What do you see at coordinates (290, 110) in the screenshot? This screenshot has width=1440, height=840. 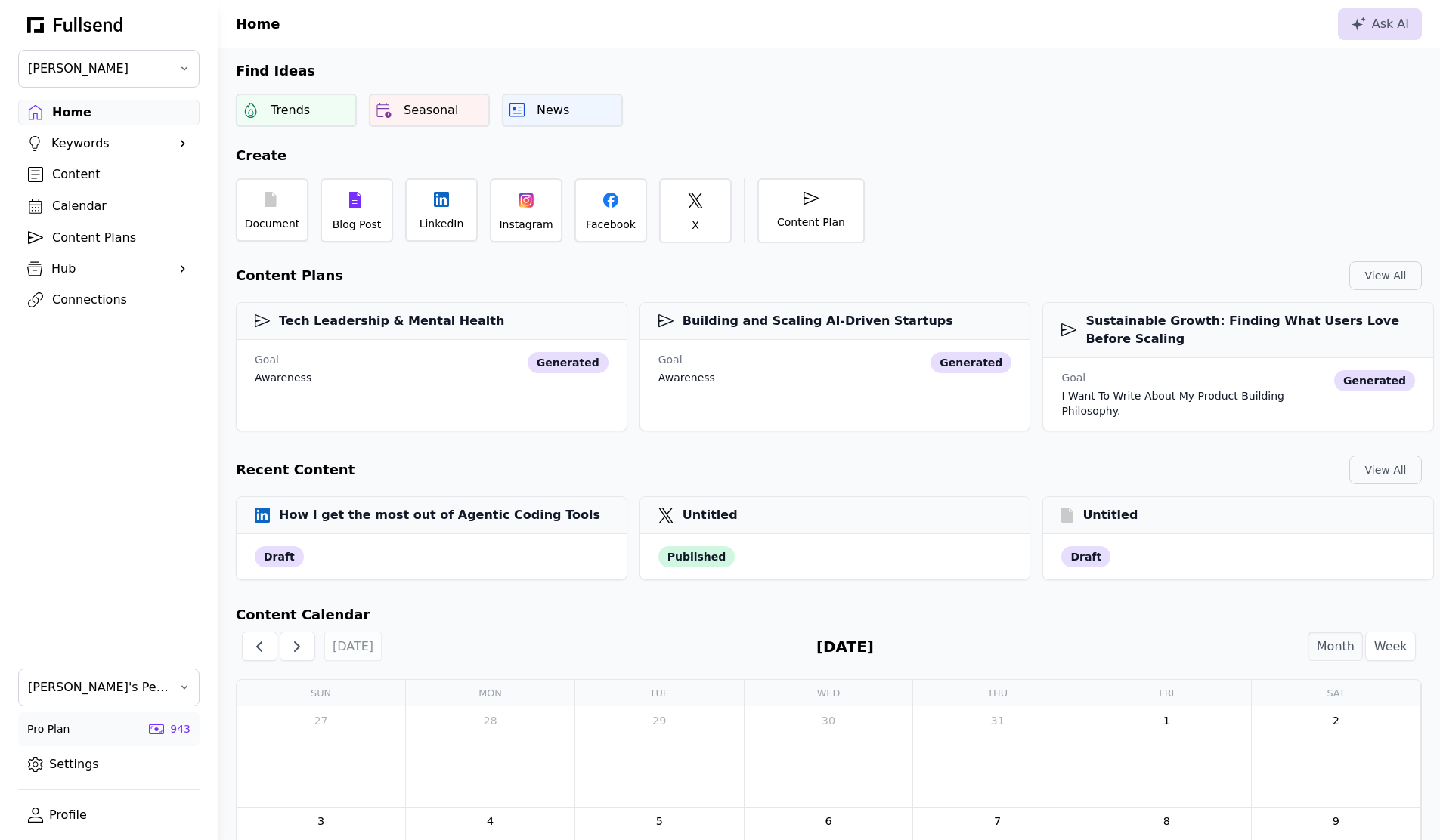 I see `div: Trends` at bounding box center [290, 110].